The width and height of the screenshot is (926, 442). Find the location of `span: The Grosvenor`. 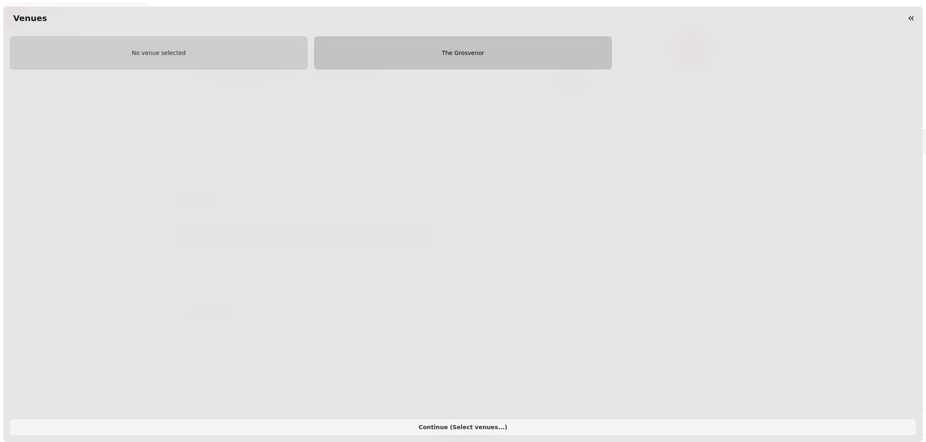

span: The Grosvenor is located at coordinates (463, 53).